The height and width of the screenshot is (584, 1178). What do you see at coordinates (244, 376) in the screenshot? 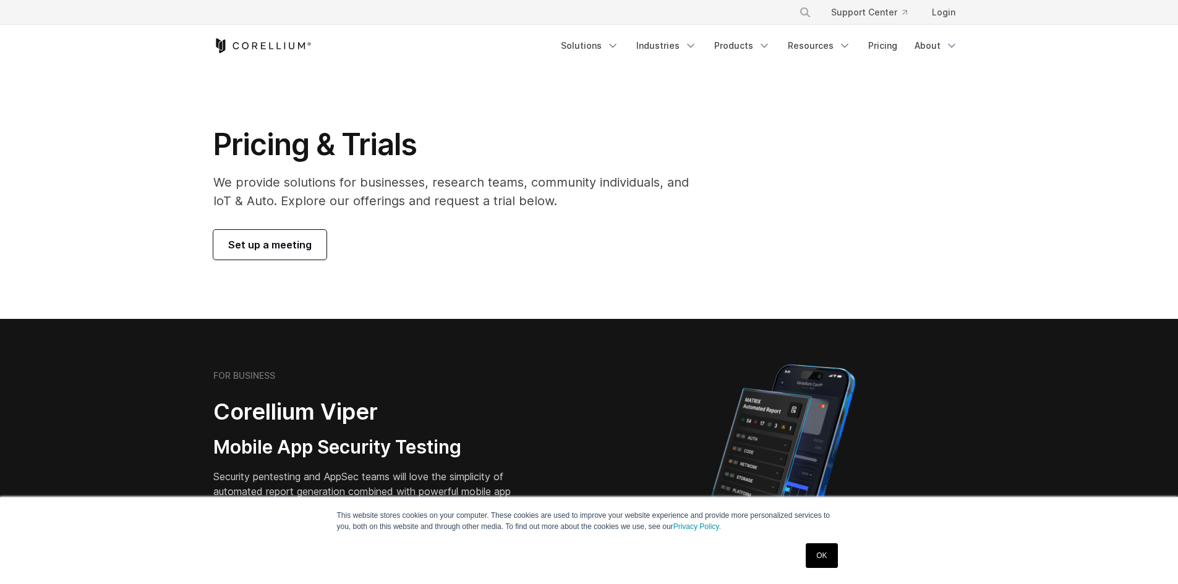
I see `h6: FOR BUSINESS` at bounding box center [244, 376].